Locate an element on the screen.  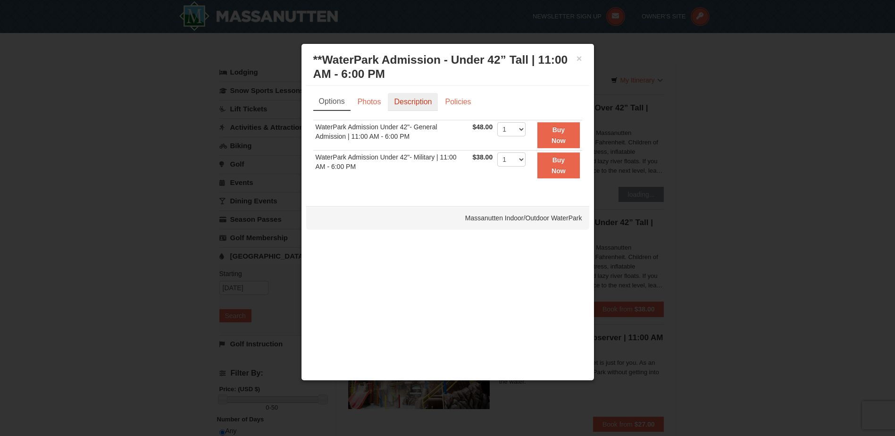
td: WaterPark Admission Under 42"- General Admission | 11:00 AM - 6:00 PM is located at coordinates (392, 135).